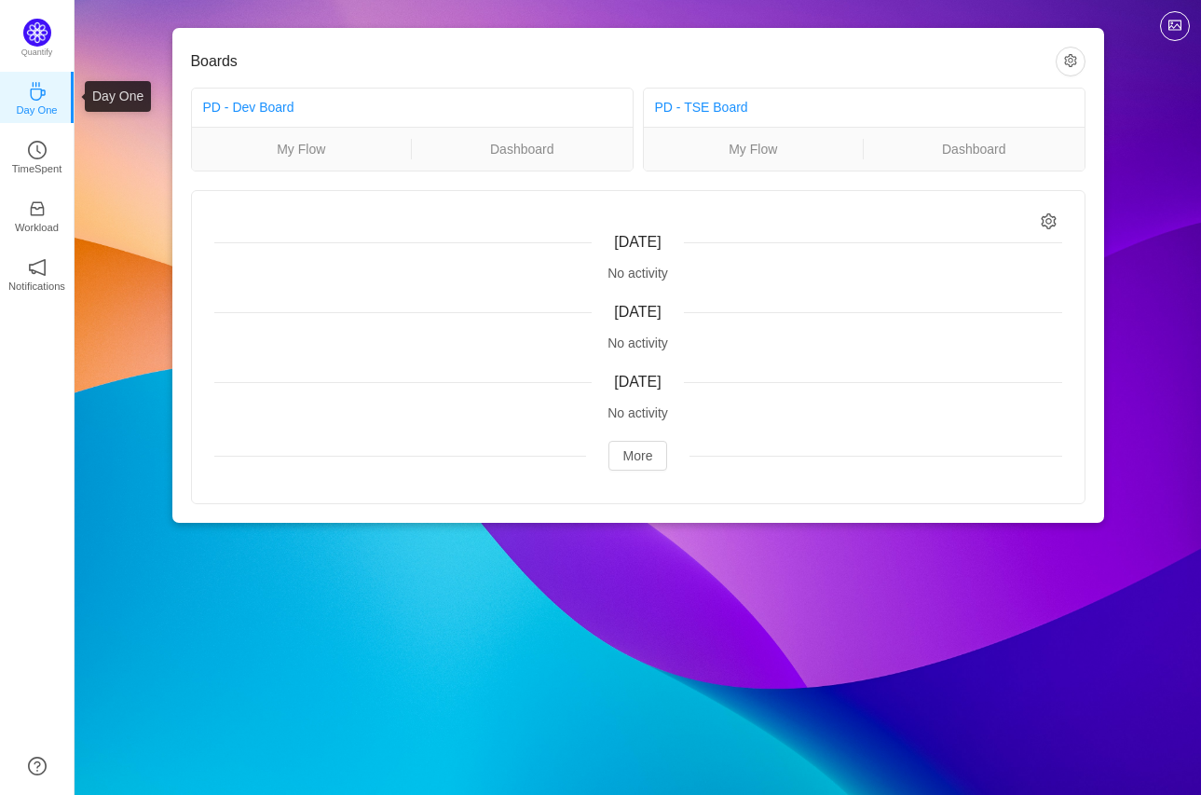 This screenshot has width=1201, height=795. Describe the element at coordinates (638, 456) in the screenshot. I see `button: More` at that location.